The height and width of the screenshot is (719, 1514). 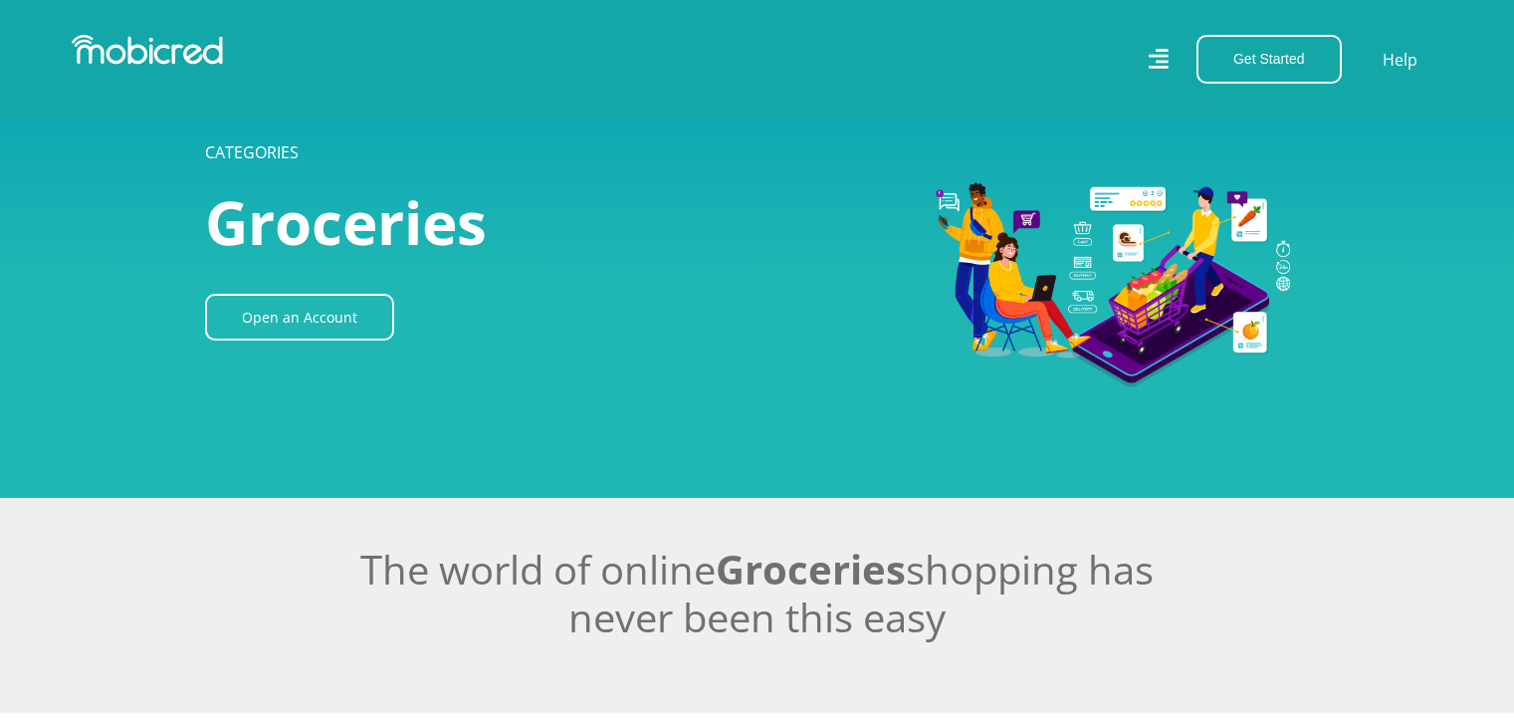 What do you see at coordinates (994, 249) in the screenshot?
I see `img: Groceries` at bounding box center [994, 249].